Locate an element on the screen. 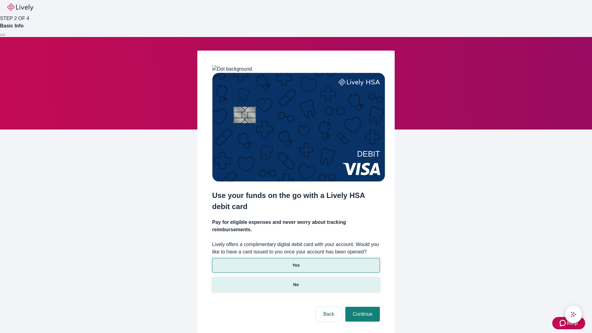 Image resolution: width=592 pixels, height=333 pixels. button: chat is located at coordinates (573, 314).